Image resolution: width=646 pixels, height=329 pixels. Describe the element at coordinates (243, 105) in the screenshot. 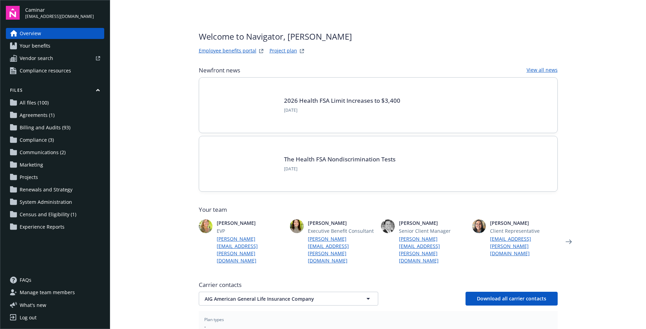

I see `a: BLOG-Card Image - Compliance - 2026 Health FSA Limit Increases to $3,400.jpg` at that location.